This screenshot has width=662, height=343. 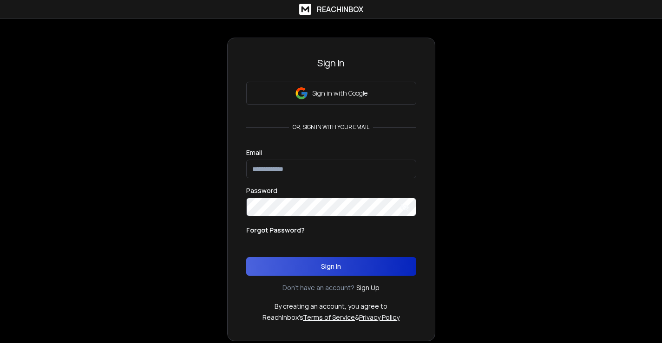 What do you see at coordinates (340, 9) in the screenshot?
I see `h1: ReachInbox` at bounding box center [340, 9].